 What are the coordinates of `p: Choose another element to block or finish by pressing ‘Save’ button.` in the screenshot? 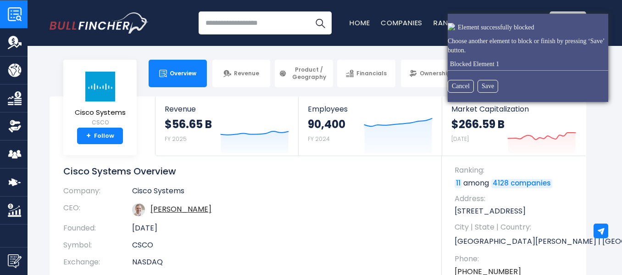 It's located at (528, 46).